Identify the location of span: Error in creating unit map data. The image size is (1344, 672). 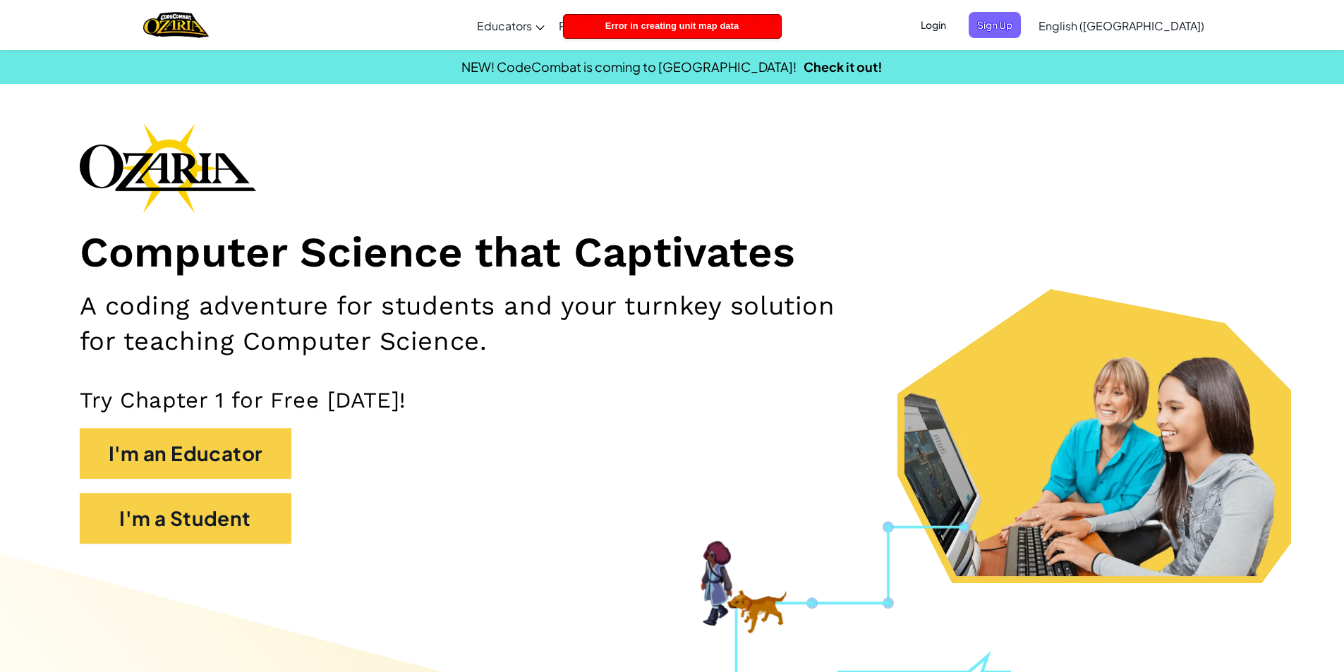
(672, 25).